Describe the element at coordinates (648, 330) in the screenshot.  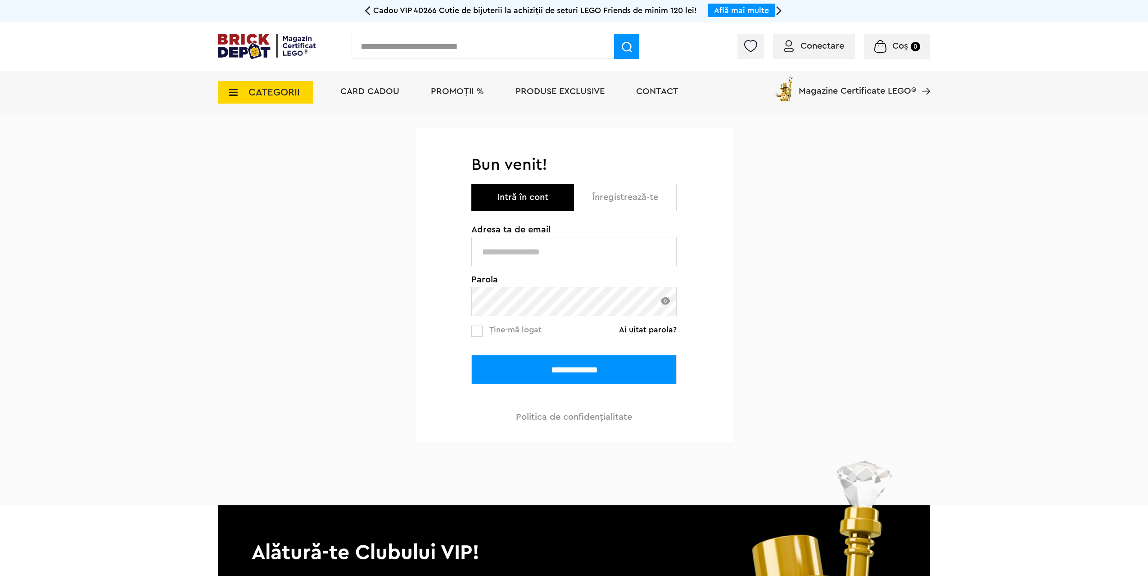
I see `a: Ai uitat parola?` at that location.